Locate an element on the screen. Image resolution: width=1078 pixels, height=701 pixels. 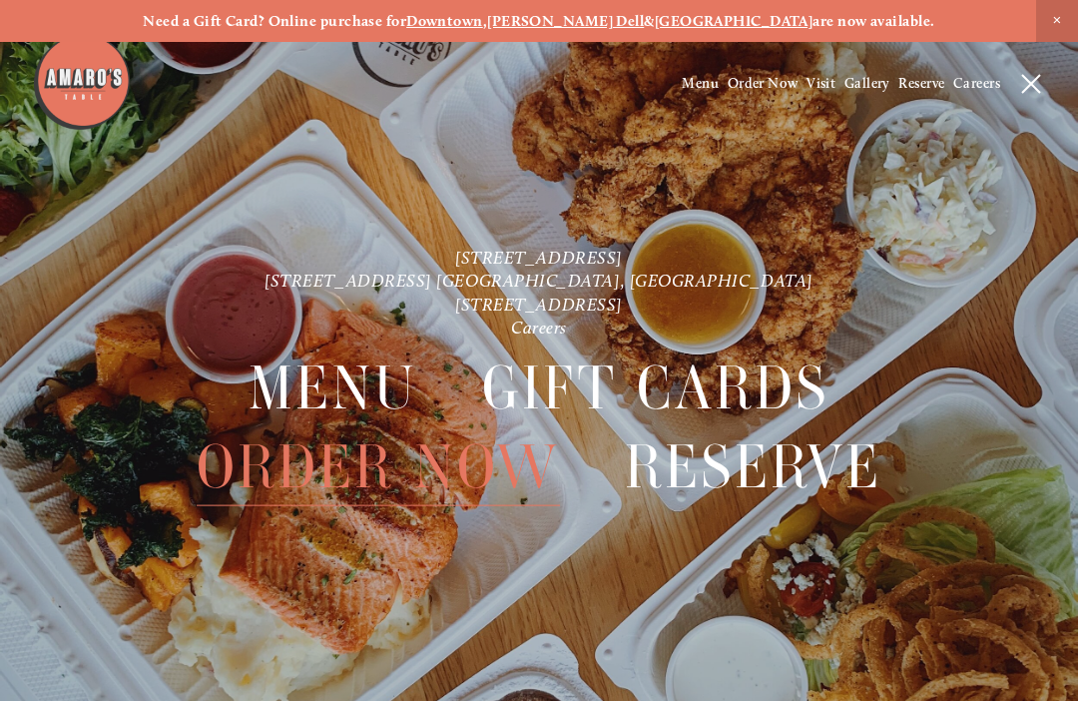
span: Gallery is located at coordinates (868, 83).